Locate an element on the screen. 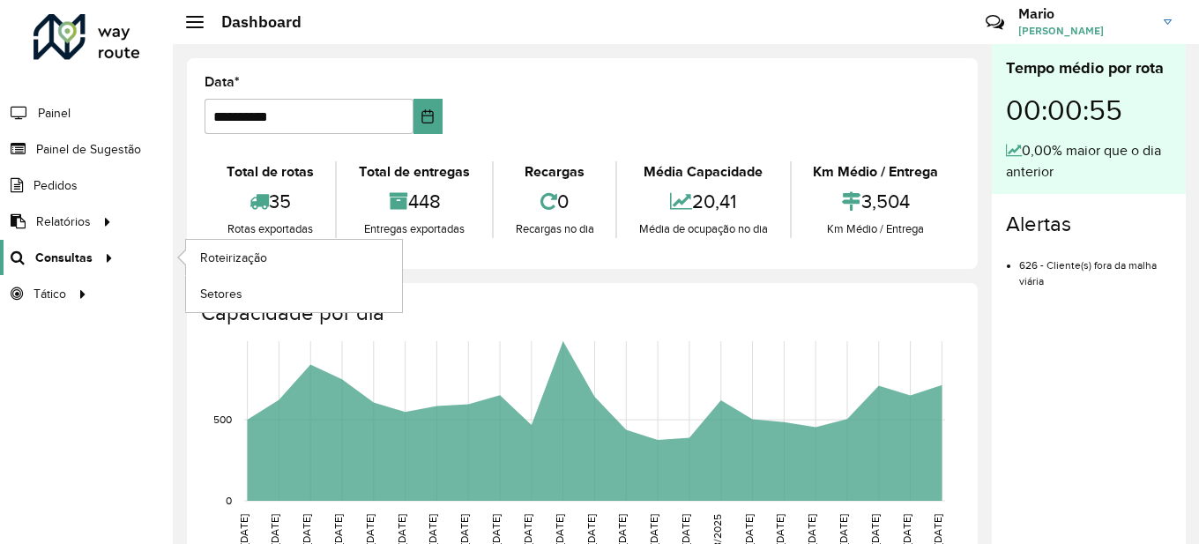  li: 626 - Cliente(s) fora da malha viária is located at coordinates (1095, 266).